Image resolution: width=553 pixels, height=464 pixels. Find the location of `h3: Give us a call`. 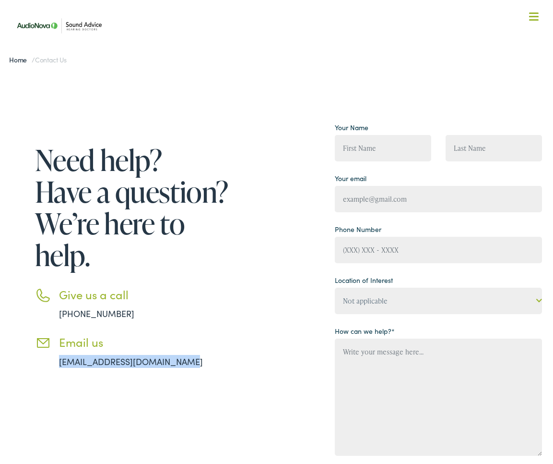

h3: Give us a call is located at coordinates (145, 294).